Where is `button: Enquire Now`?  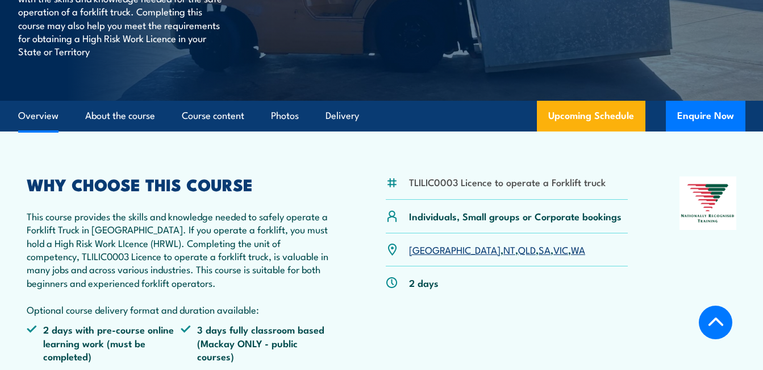 button: Enquire Now is located at coordinates (706, 116).